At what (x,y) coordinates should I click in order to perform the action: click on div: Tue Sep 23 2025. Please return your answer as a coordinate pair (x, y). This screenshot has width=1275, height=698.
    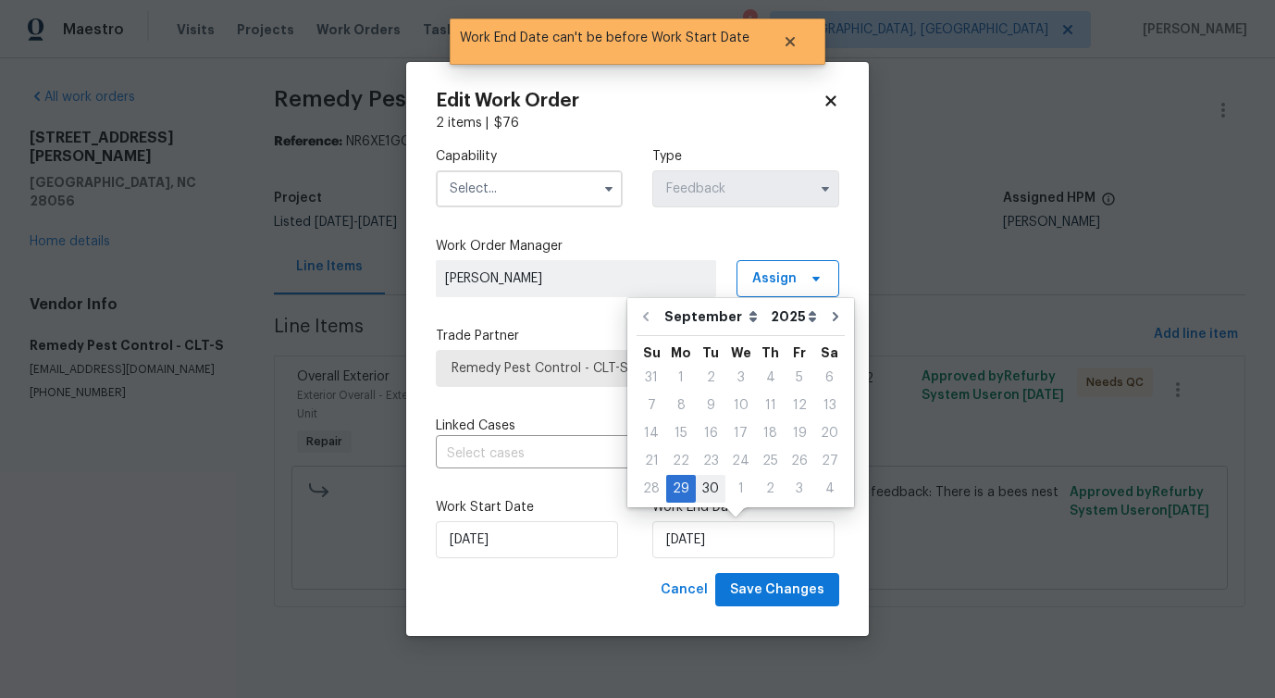
    Looking at the image, I should click on (711, 461).